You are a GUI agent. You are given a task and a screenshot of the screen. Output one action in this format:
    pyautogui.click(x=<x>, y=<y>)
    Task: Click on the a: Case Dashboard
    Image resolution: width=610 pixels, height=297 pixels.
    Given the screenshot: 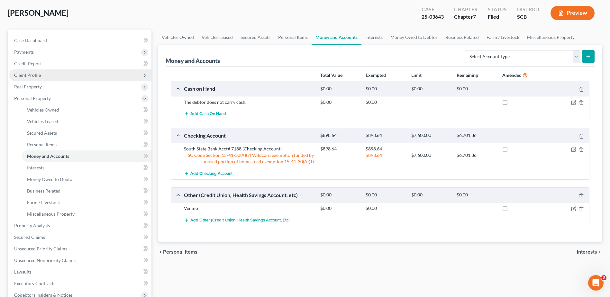 What is the action you would take?
    pyautogui.click(x=80, y=41)
    